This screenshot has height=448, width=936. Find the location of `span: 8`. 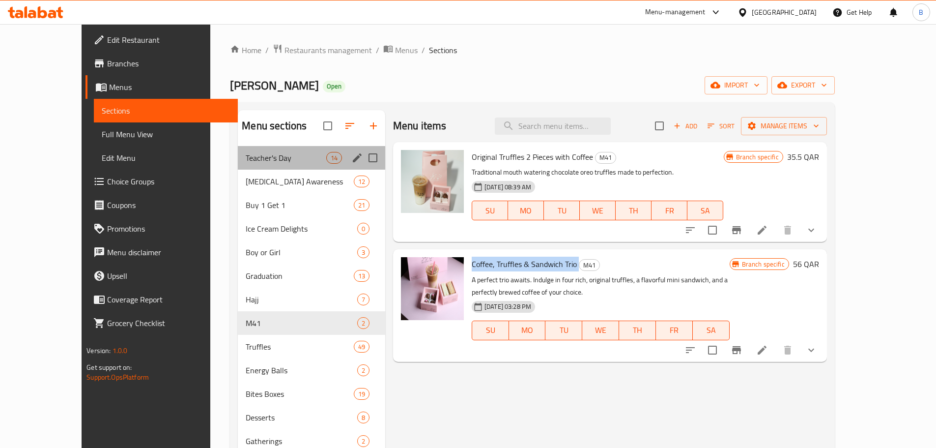

span: 8 is located at coordinates (363, 417).